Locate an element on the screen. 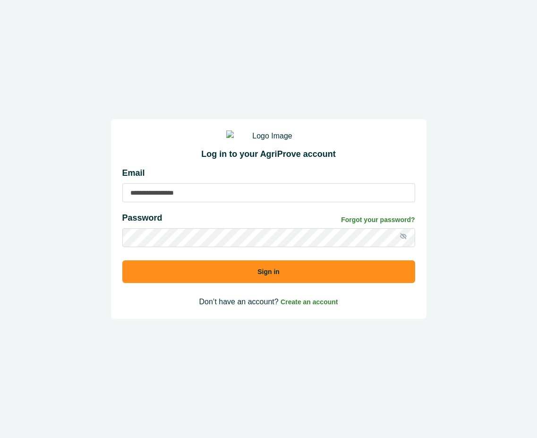 The width and height of the screenshot is (537, 438). img: Logo Image is located at coordinates (269, 136).